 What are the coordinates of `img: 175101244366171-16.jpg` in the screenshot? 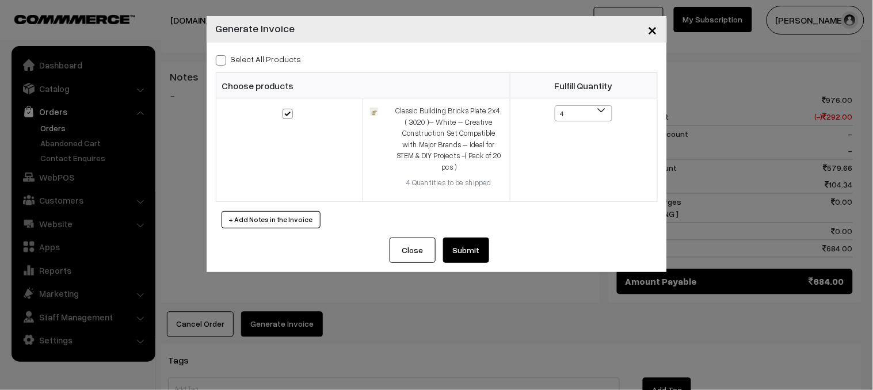 It's located at (373, 111).